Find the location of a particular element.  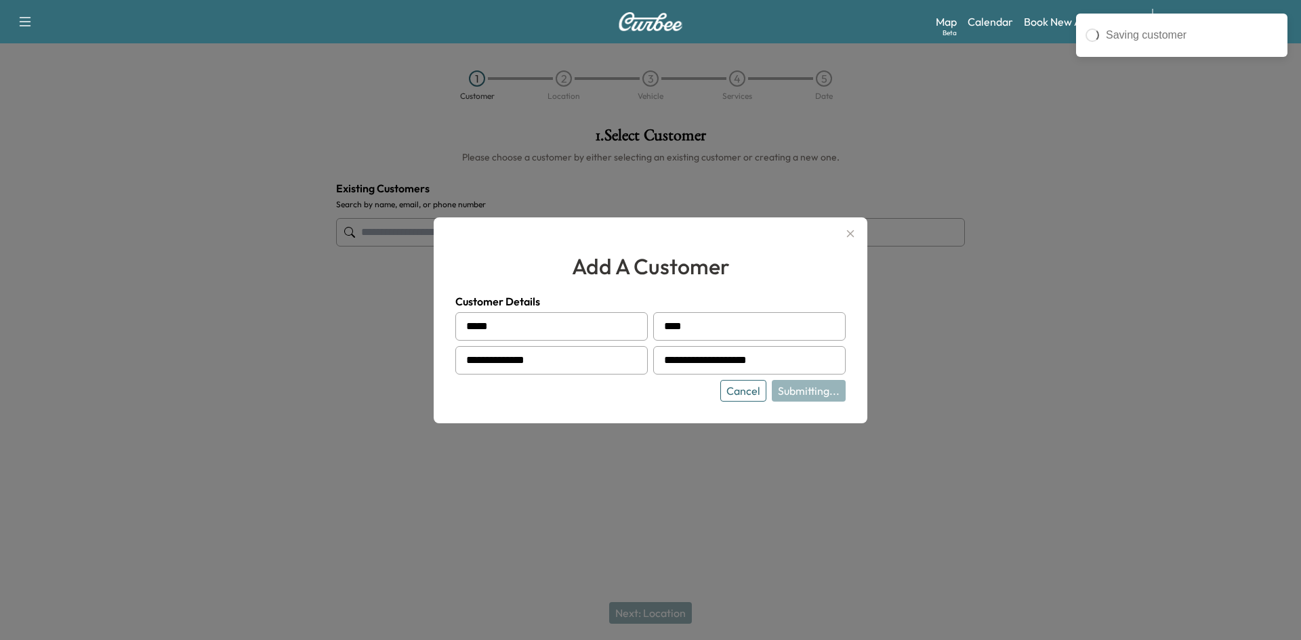

a: MapBeta is located at coordinates (946, 22).